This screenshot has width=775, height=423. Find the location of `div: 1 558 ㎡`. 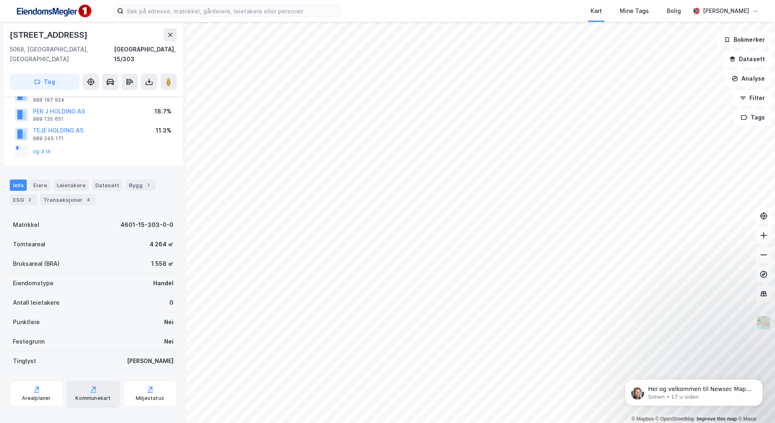

div: 1 558 ㎡ is located at coordinates (162, 264).